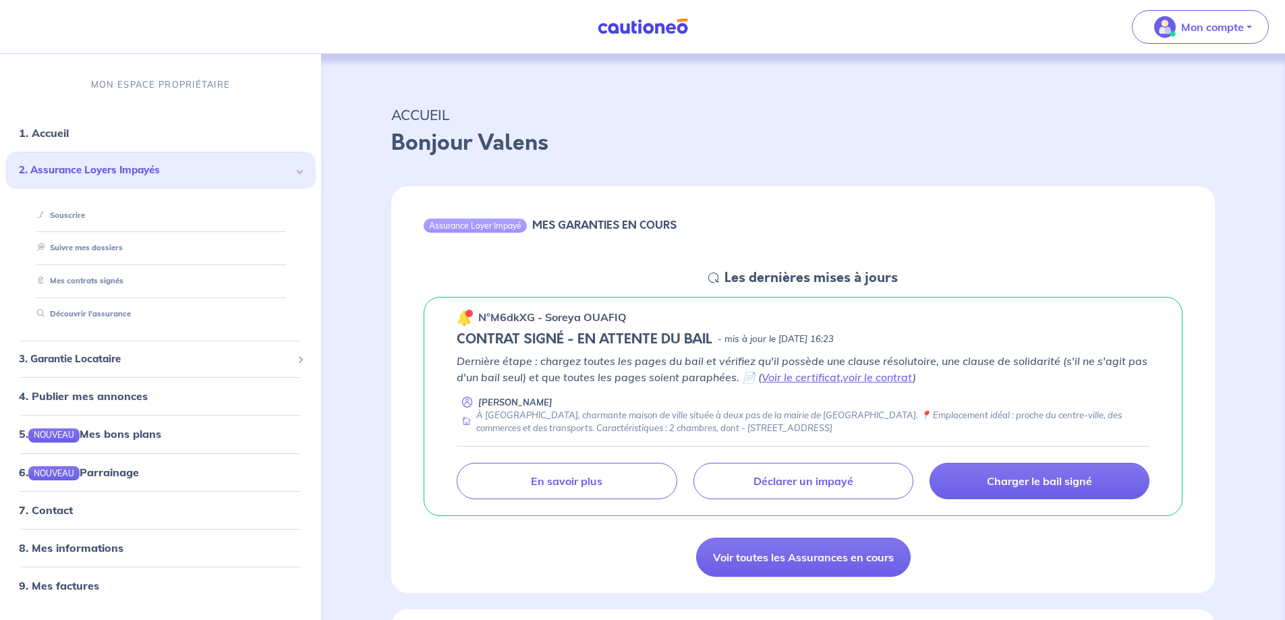 The image size is (1285, 620). What do you see at coordinates (44, 133) in the screenshot?
I see `a: 1. Accueil` at bounding box center [44, 133].